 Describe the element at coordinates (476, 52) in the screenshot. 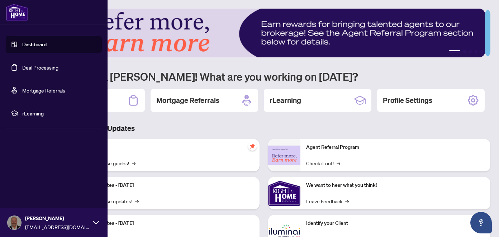

I see `button: 4` at that location.